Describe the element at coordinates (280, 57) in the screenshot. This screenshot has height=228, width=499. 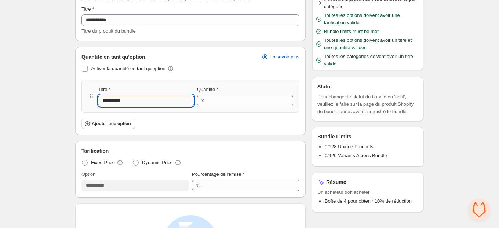
I see `a: En savoir plus` at that location.